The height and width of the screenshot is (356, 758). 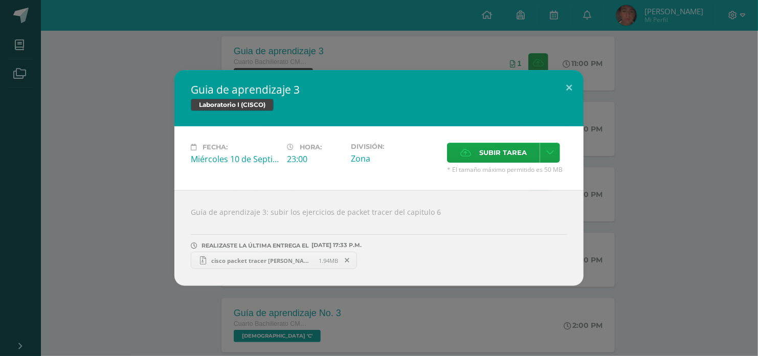 I want to click on div: Miércoles 10 de Septiembre, so click(x=235, y=159).